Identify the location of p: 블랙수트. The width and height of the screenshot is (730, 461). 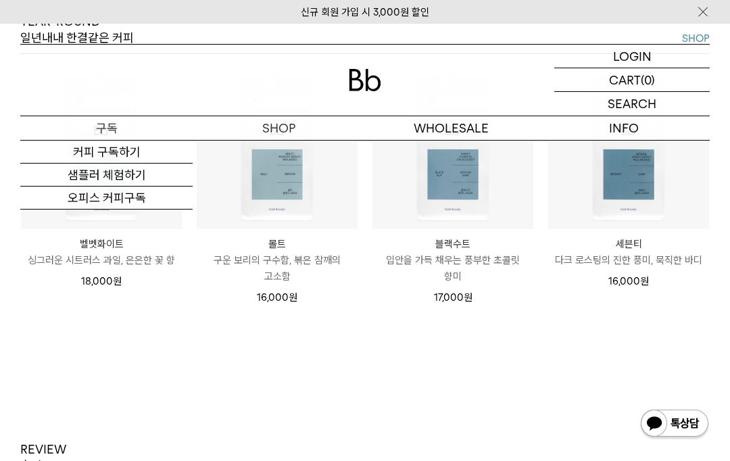
(453, 244).